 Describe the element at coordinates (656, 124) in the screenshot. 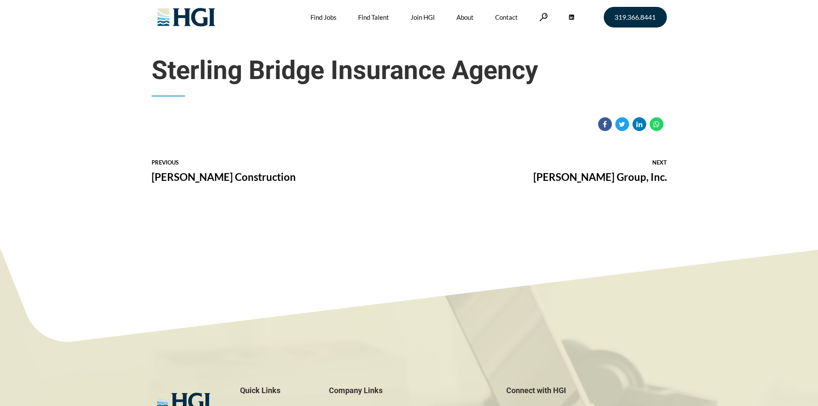

I see `a: Share on WhatsApp` at that location.